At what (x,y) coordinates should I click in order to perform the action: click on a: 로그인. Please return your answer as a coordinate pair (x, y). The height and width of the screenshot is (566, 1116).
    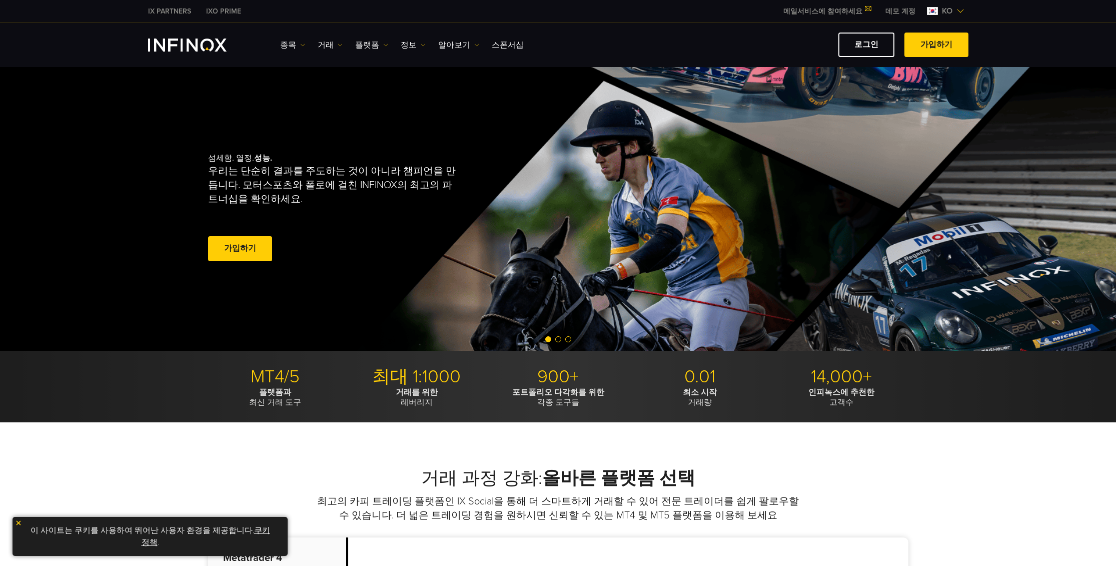
    Looking at the image, I should click on (866, 45).